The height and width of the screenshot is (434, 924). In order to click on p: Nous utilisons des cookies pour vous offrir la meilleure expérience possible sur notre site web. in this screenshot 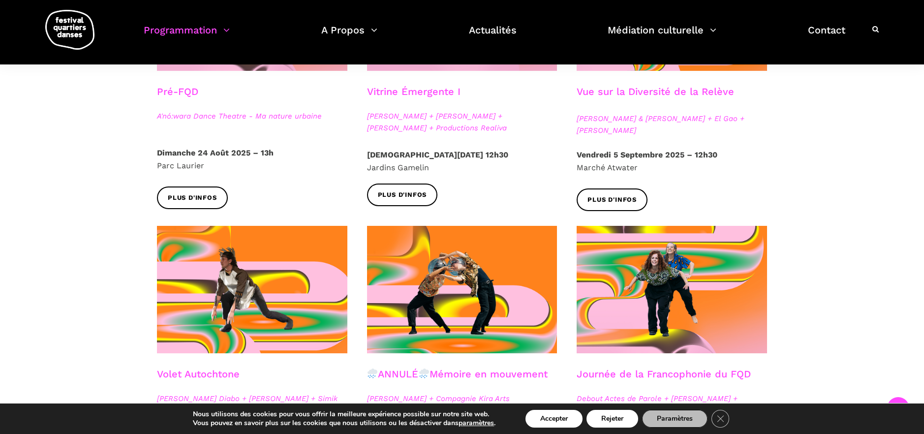, I will do `click(344, 414)`.